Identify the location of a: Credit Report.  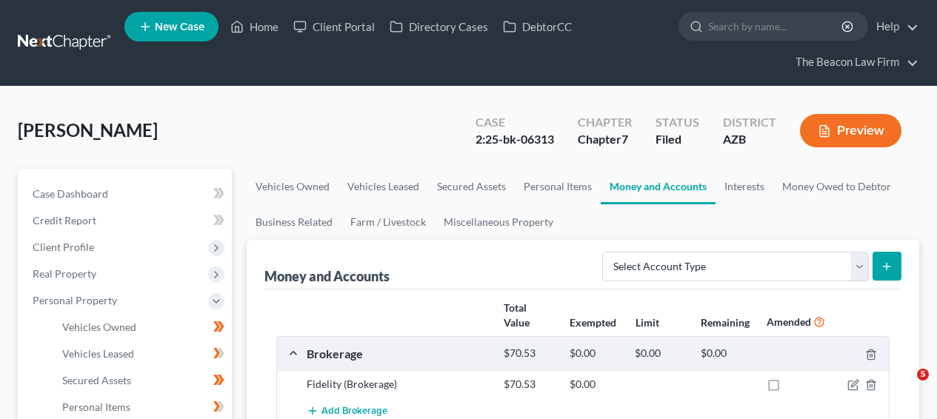
(126, 221).